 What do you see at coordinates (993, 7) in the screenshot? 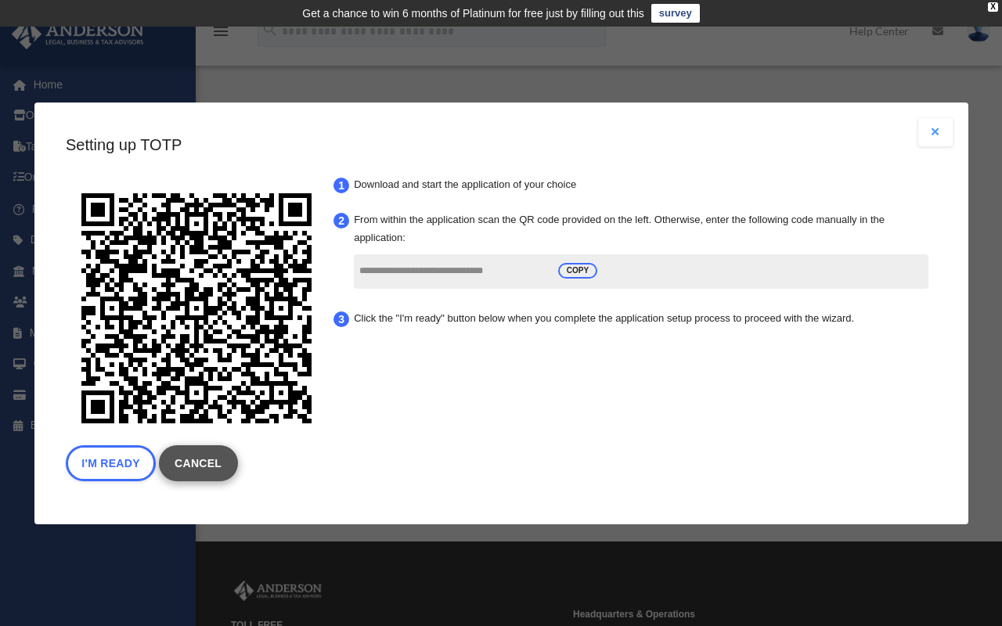
I see `div: close` at bounding box center [993, 7].